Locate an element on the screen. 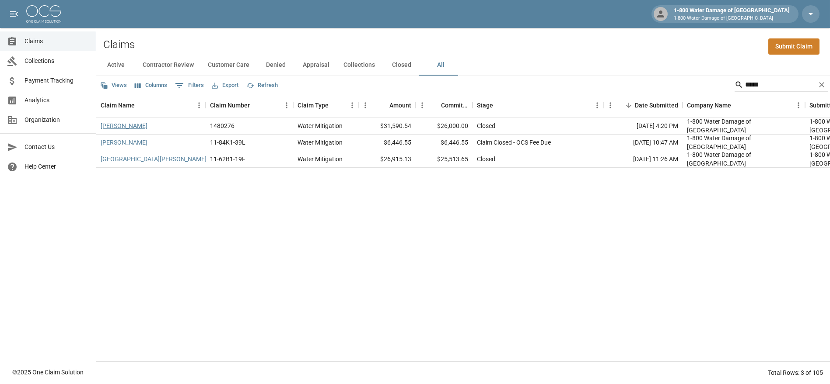 The image size is (830, 384). div: $31,590.54 is located at coordinates (387, 126).